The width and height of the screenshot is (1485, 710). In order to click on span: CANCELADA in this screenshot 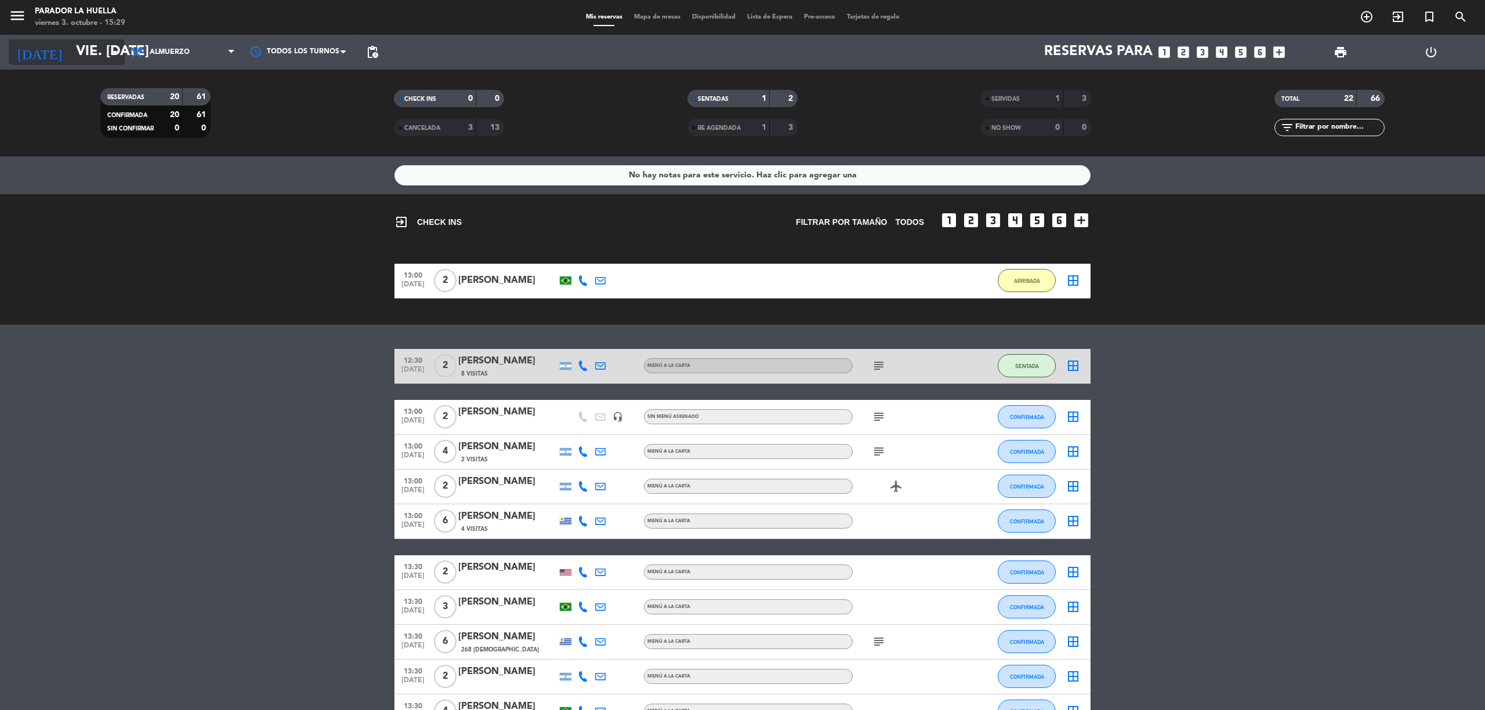, I will do `click(422, 128)`.